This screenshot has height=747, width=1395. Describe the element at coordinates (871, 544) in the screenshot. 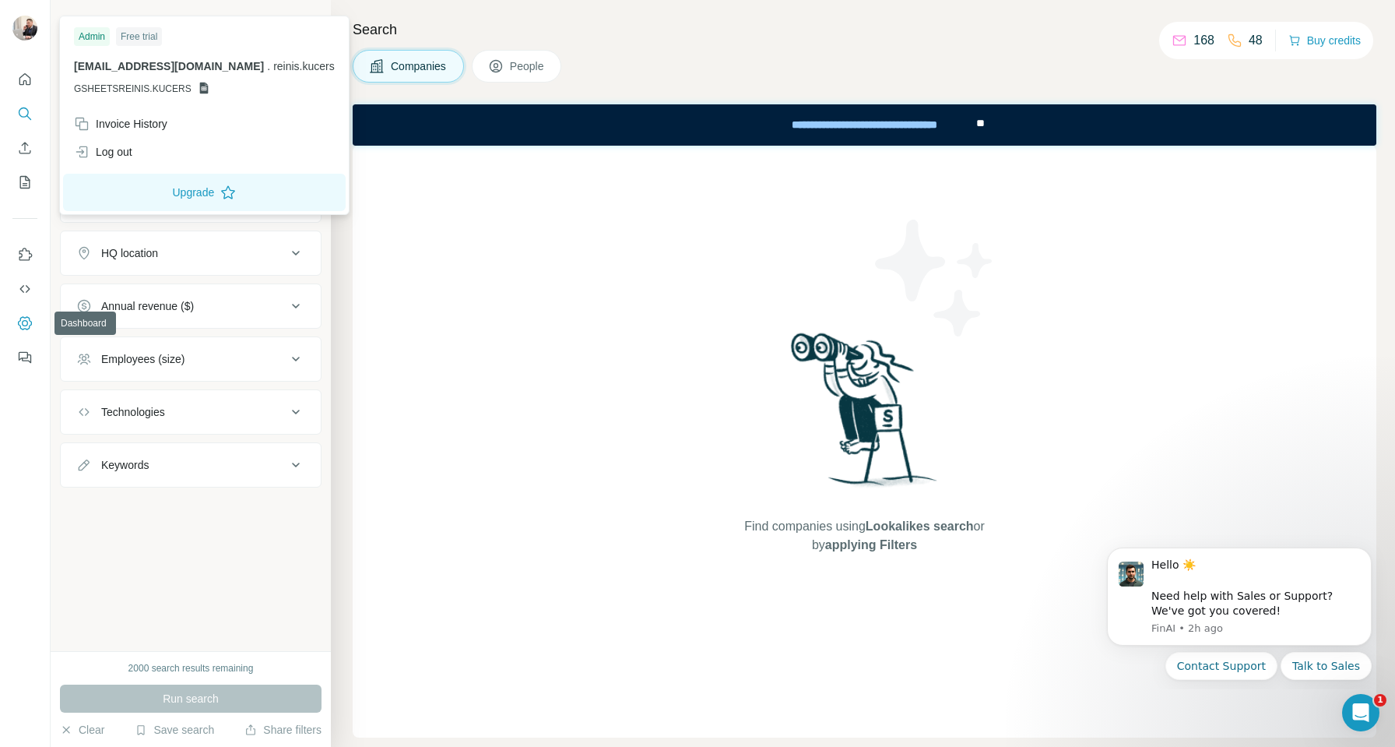

I see `span: applying Filters` at that location.